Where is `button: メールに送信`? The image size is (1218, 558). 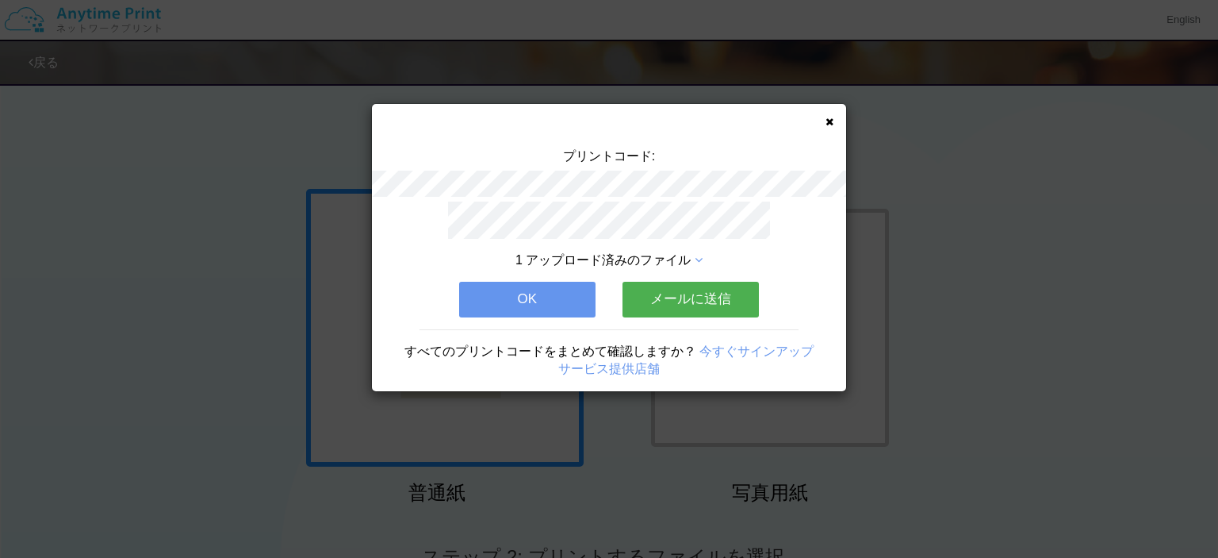
button: メールに送信 is located at coordinates (691, 299).